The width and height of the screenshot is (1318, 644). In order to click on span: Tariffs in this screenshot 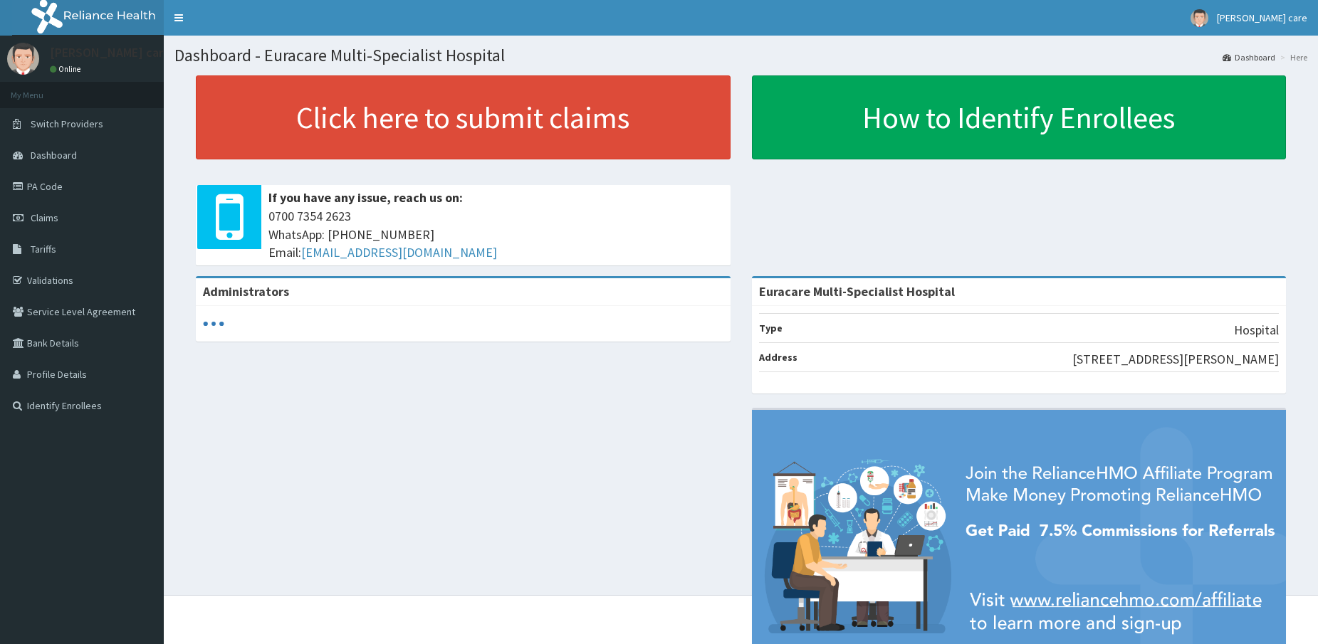, I will do `click(43, 249)`.